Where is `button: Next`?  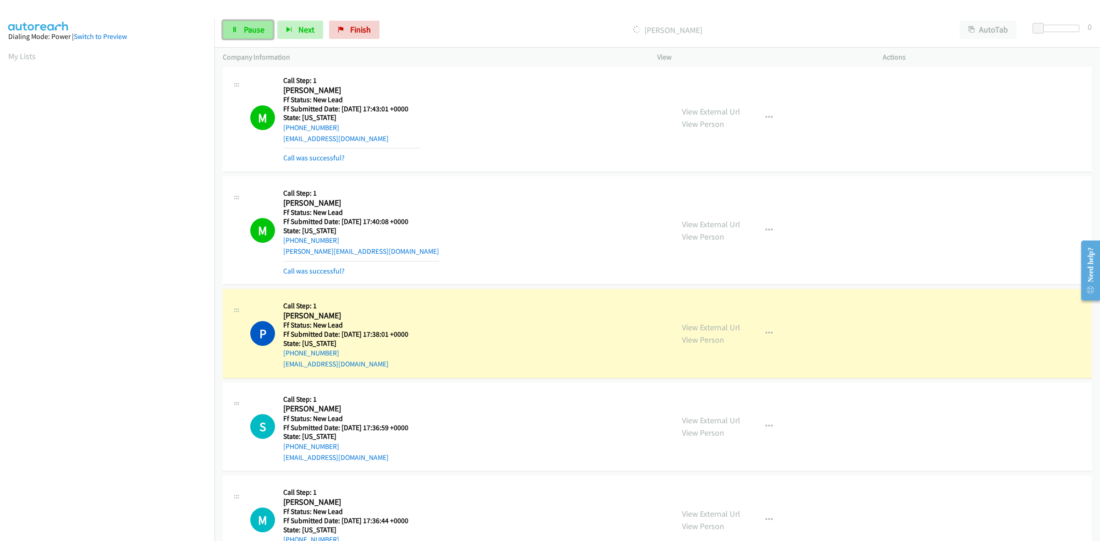 button: Next is located at coordinates (300, 30).